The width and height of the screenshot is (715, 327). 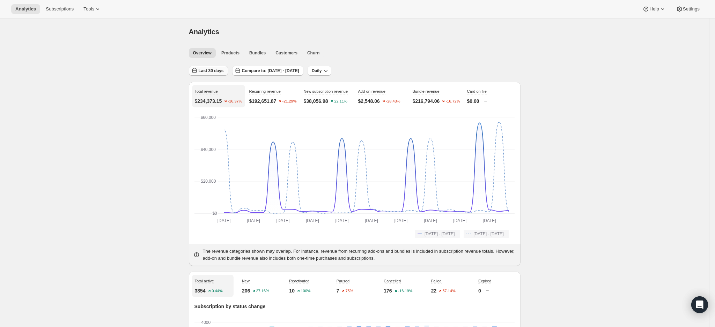 What do you see at coordinates (341, 102) in the screenshot?
I see `text: 22.11%` at bounding box center [341, 102].